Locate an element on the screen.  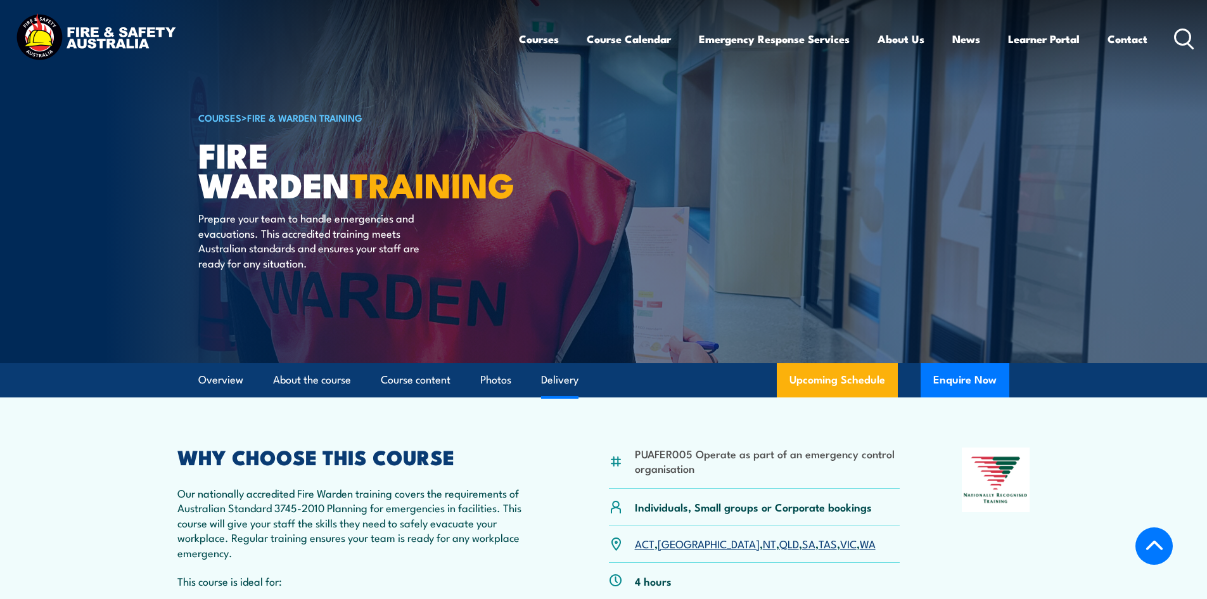
button: Enquire Now is located at coordinates (965, 380).